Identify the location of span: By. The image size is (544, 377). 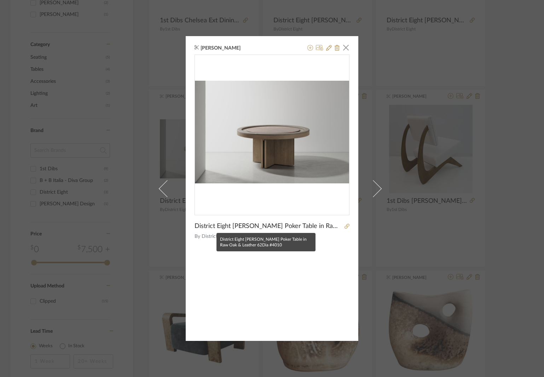
(197, 236).